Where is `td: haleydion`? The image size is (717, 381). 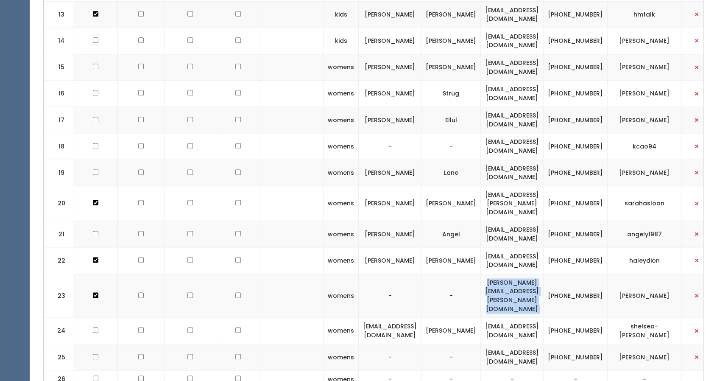
td: haleydion is located at coordinates (645, 260).